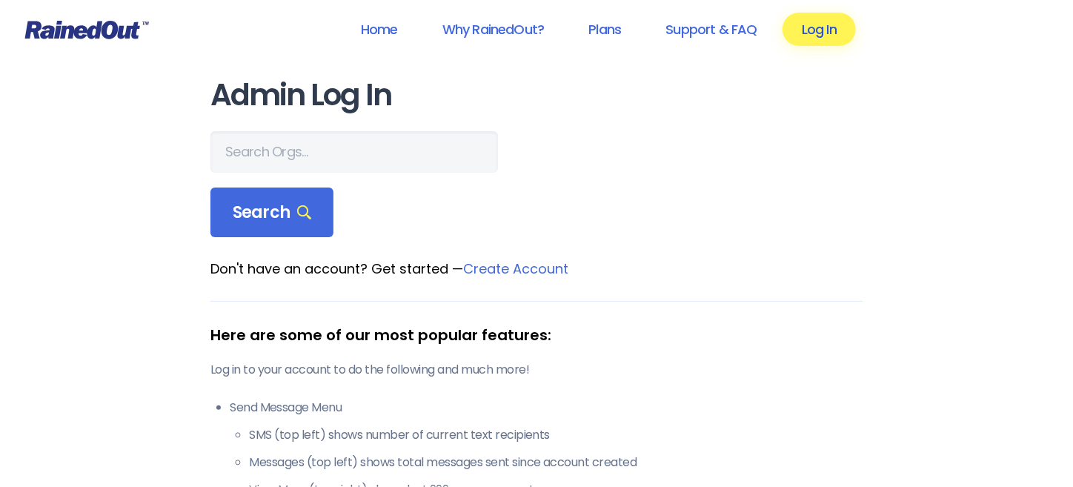 This screenshot has height=487, width=1073. Describe the element at coordinates (516, 268) in the screenshot. I see `a: Create Account` at that location.